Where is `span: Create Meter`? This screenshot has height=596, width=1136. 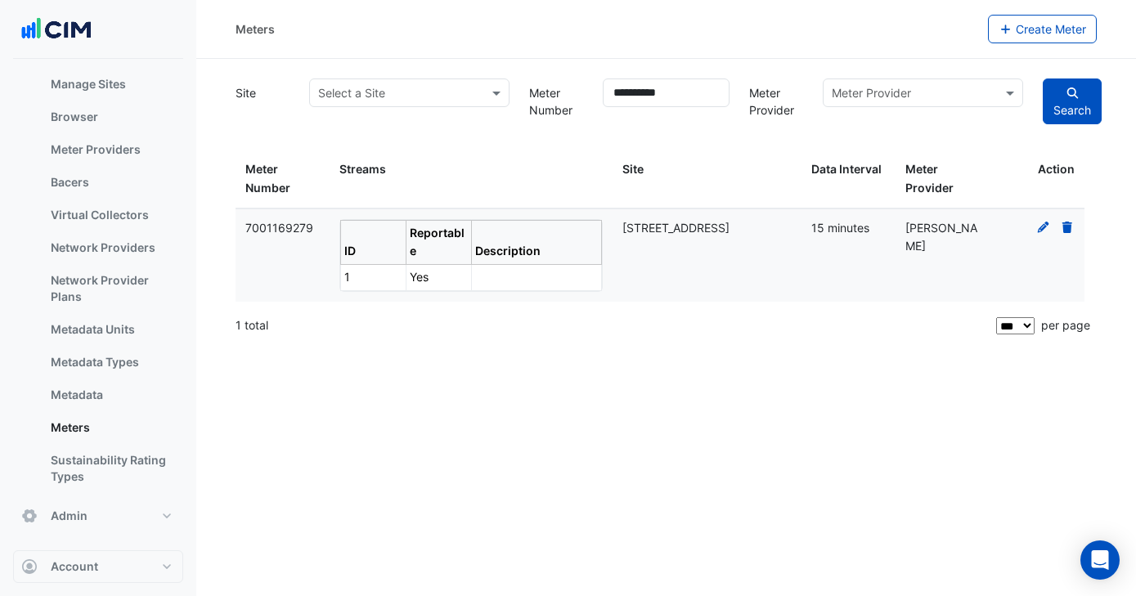
span: Create Meter is located at coordinates (1051, 29).